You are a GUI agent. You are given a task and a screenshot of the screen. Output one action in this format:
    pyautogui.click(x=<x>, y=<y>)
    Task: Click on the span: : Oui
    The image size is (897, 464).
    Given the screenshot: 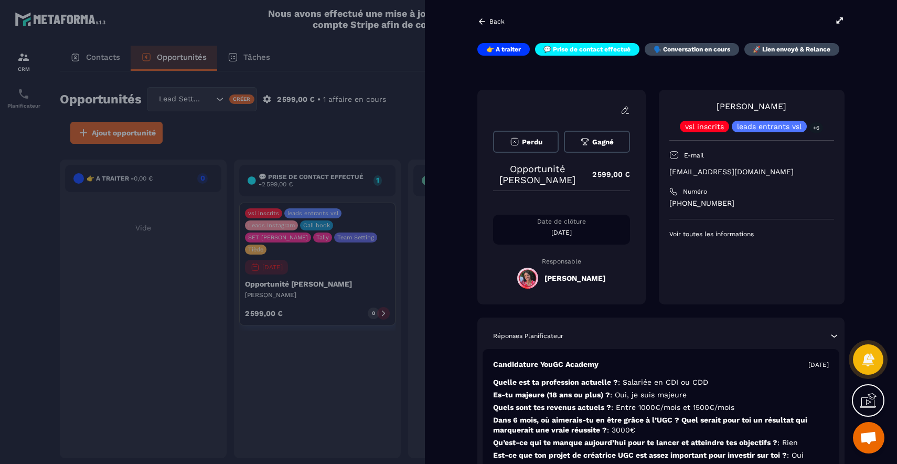 What is the action you would take?
    pyautogui.click(x=795, y=455)
    